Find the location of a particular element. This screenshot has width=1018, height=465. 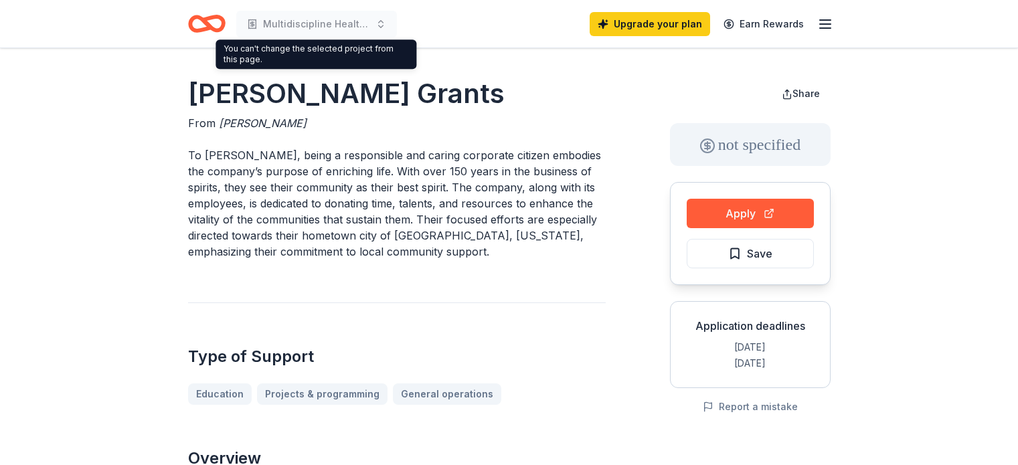

a: Home is located at coordinates (207, 23).